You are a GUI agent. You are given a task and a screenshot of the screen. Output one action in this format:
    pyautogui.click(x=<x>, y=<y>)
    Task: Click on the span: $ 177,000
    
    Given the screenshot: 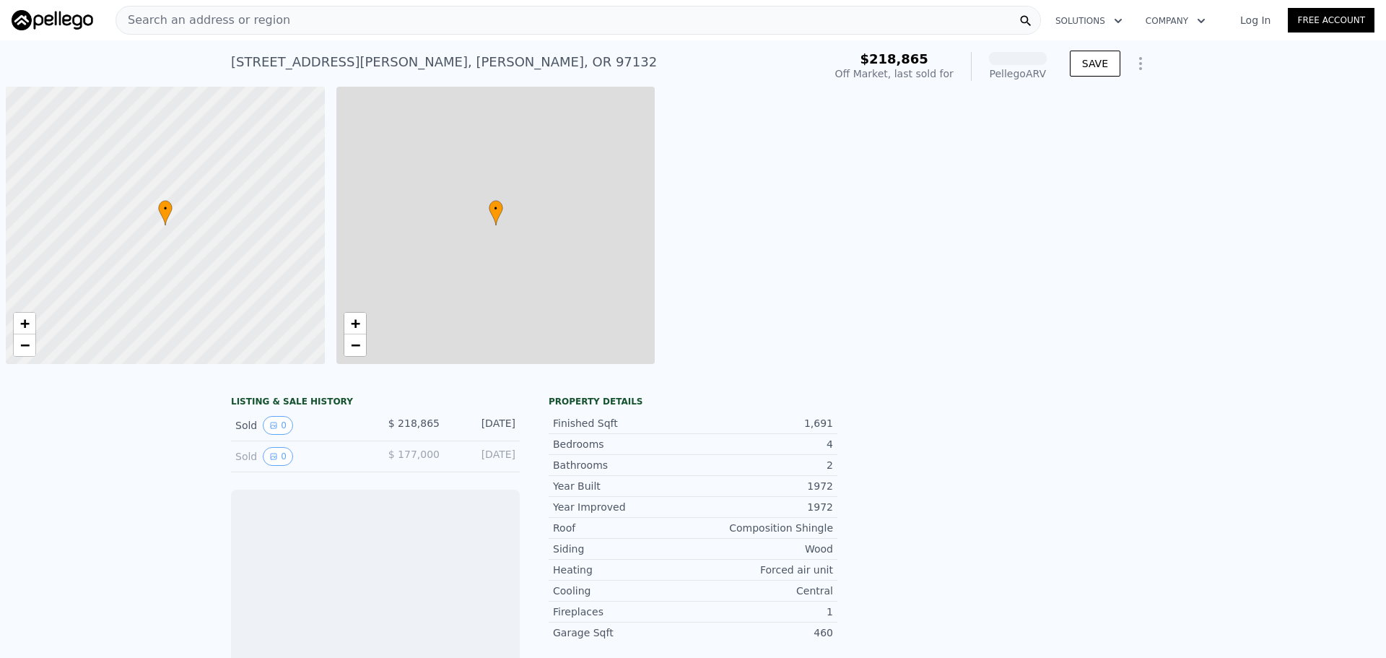 What is the action you would take?
    pyautogui.click(x=414, y=454)
    